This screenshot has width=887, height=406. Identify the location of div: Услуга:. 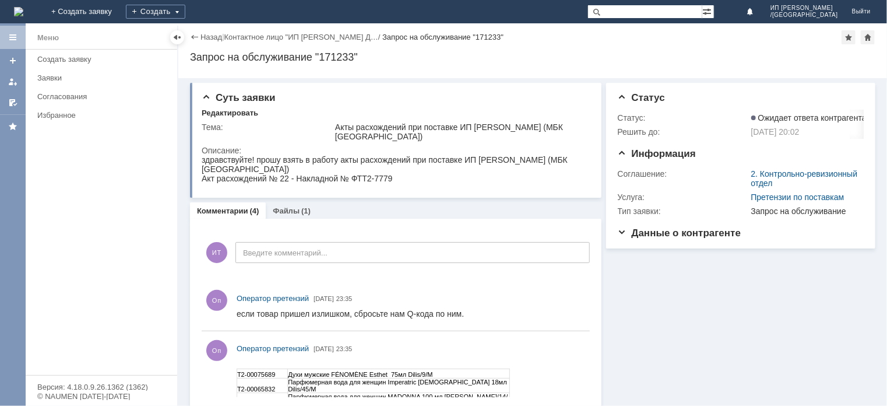
(683, 197).